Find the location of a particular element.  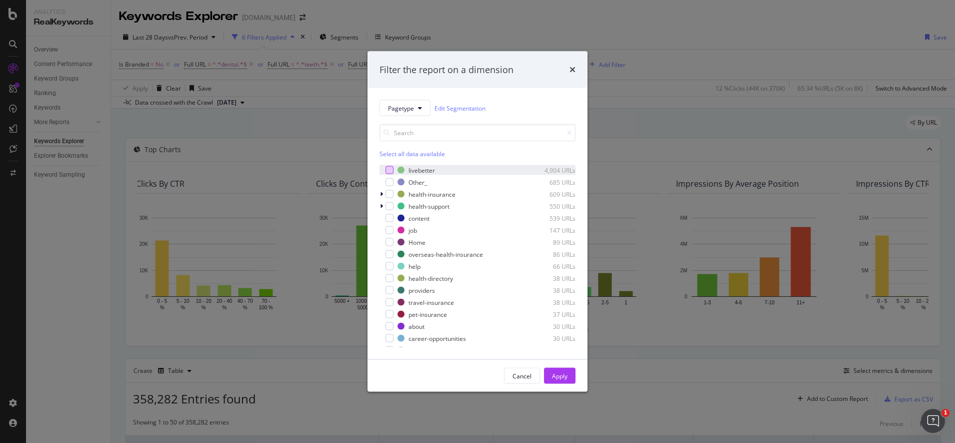

div: 550 URLs is located at coordinates (551, 206).